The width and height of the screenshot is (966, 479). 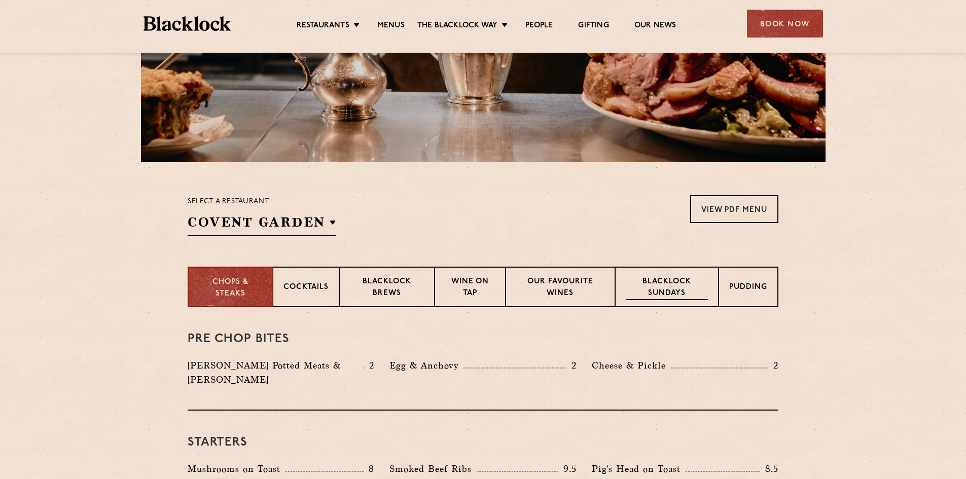 I want to click on p: Blacklock Brews, so click(x=387, y=288).